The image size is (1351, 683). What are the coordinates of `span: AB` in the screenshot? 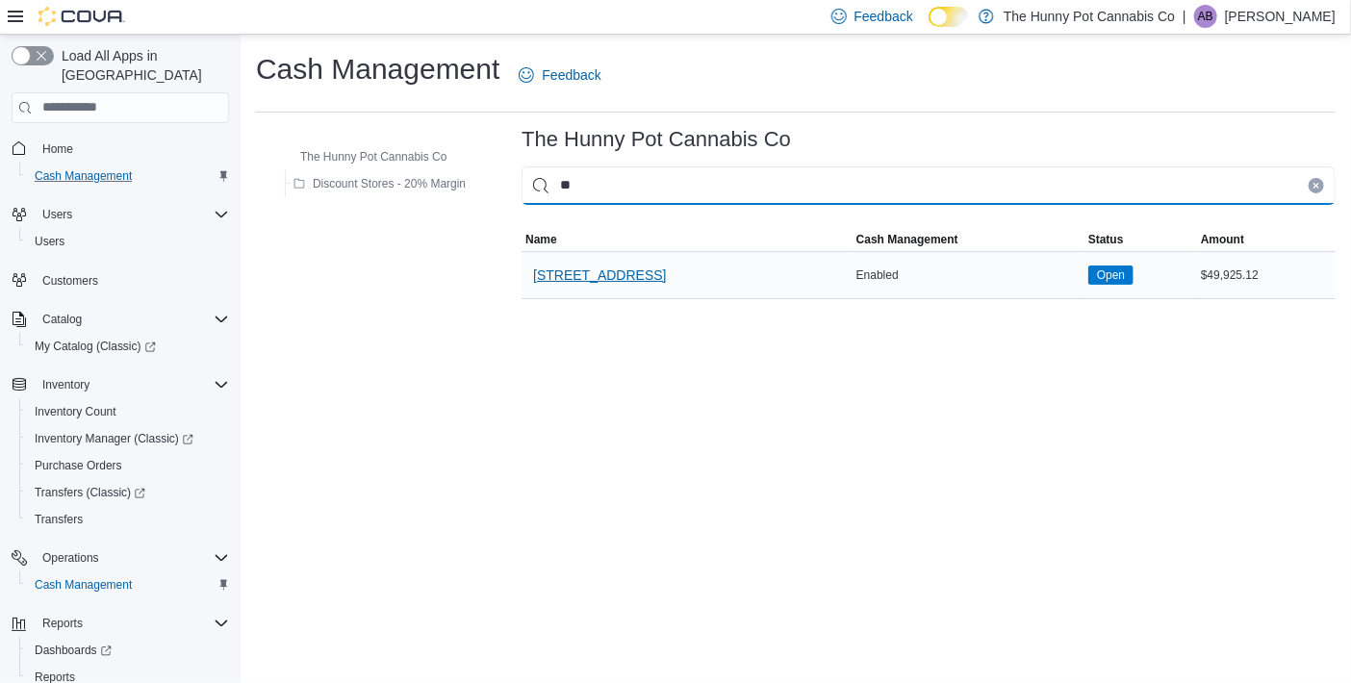 It's located at (1206, 16).